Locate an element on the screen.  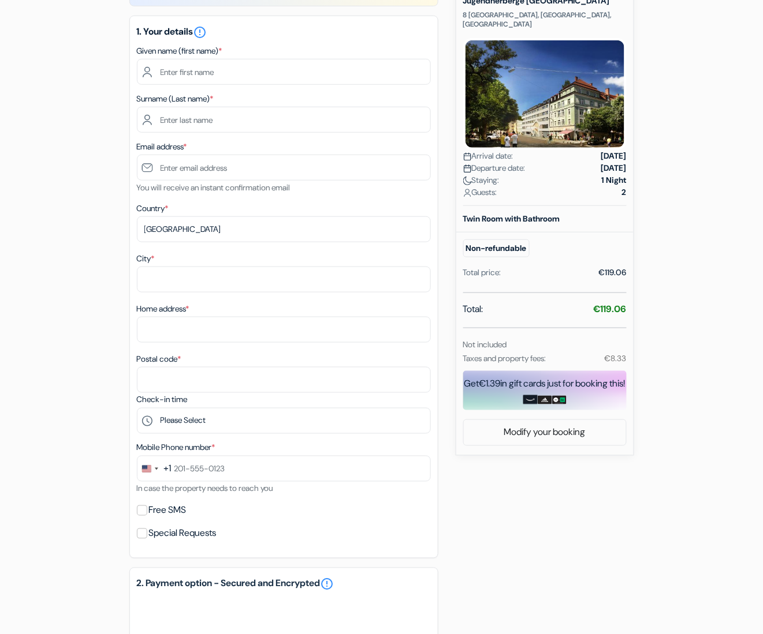
small: Non-refundable is located at coordinates (496, 248).